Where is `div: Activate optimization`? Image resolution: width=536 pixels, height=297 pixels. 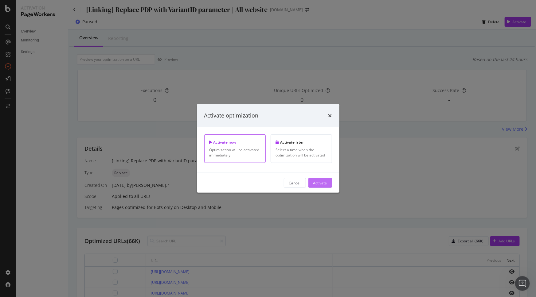
div: Activate optimization is located at coordinates (231, 116).